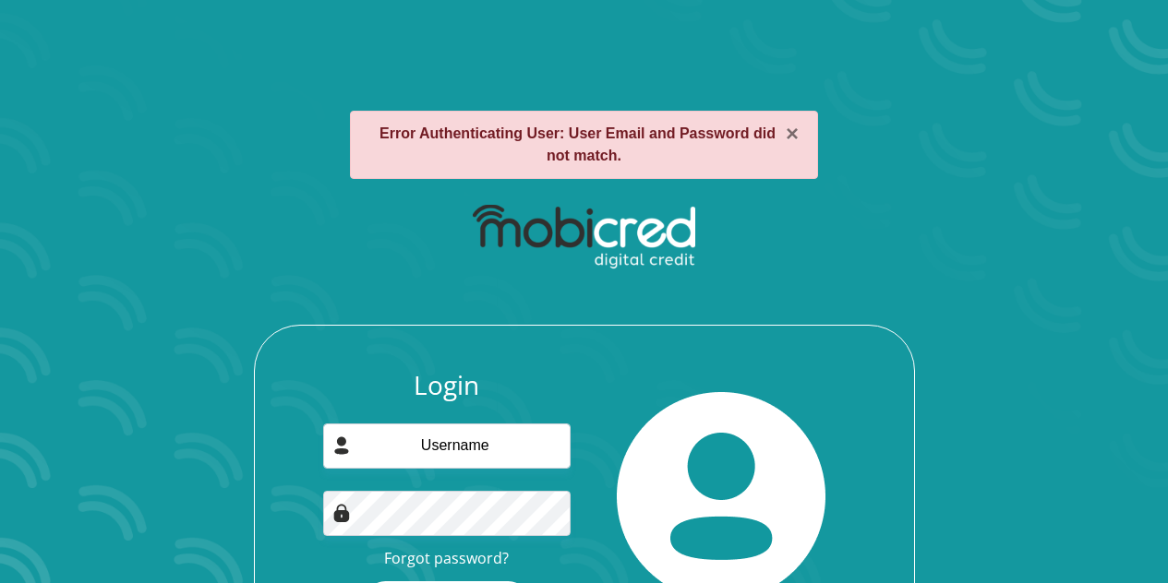  Describe the element at coordinates (447, 446) in the screenshot. I see `input: Username` at that location.